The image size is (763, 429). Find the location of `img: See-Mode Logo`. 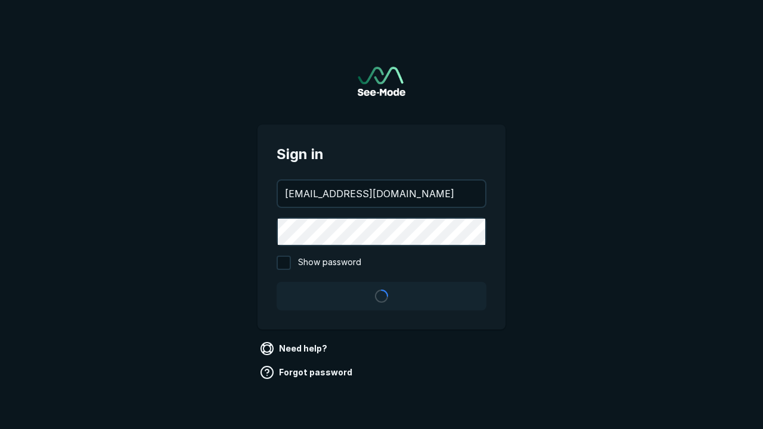

img: See-Mode Logo is located at coordinates (382, 81).